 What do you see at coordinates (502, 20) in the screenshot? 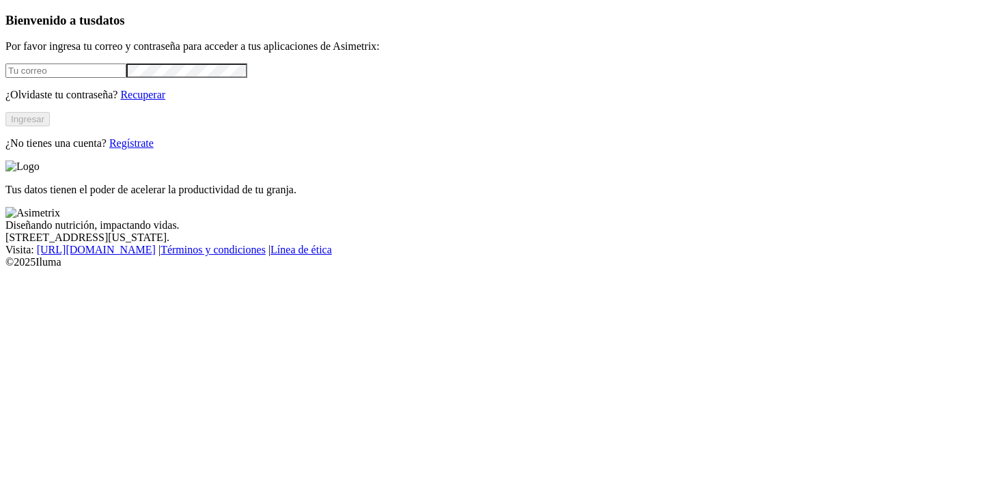
I see `h3: Bienvenido a tus` at bounding box center [502, 20].